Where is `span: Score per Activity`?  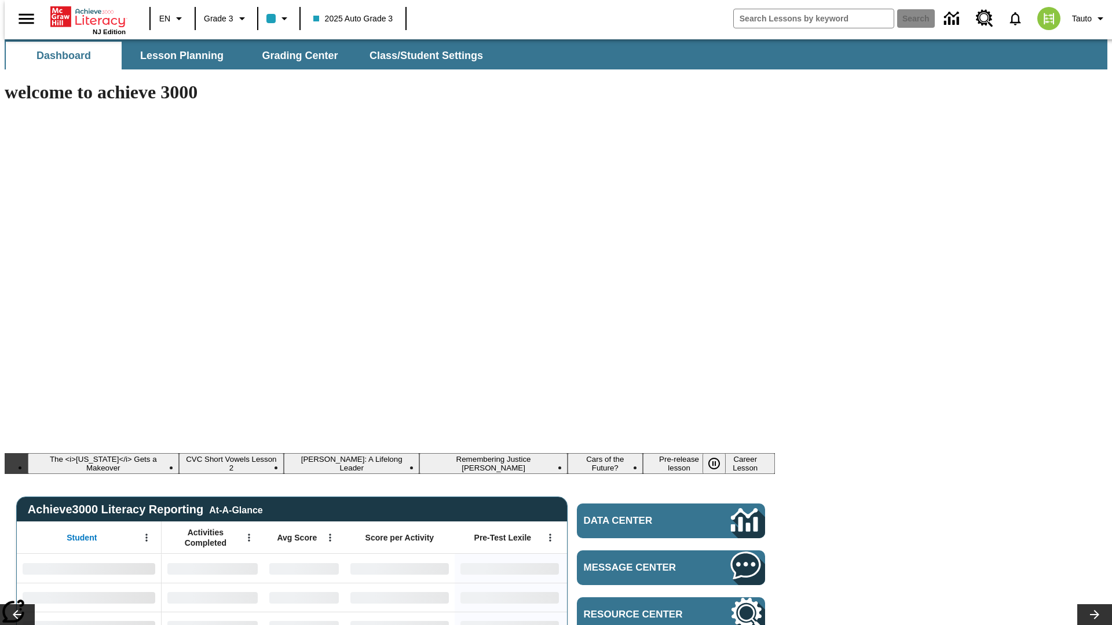 span: Score per Activity is located at coordinates (400, 538).